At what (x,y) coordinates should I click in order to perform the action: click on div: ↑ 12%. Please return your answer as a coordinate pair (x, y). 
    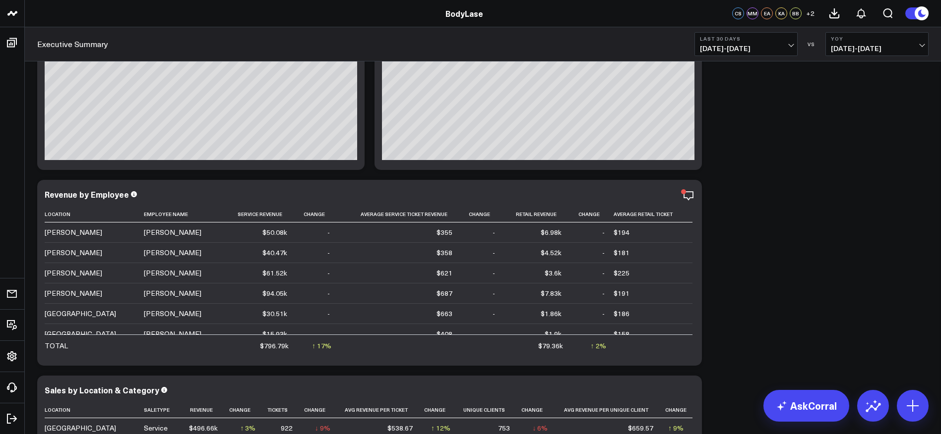
    Looking at the image, I should click on (440, 429).